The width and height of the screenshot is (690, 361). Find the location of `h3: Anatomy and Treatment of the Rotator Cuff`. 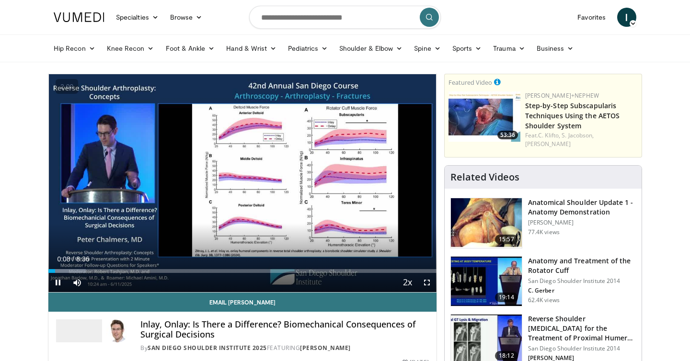

h3: Anatomy and Treatment of the Rotator Cuff is located at coordinates (582, 266).